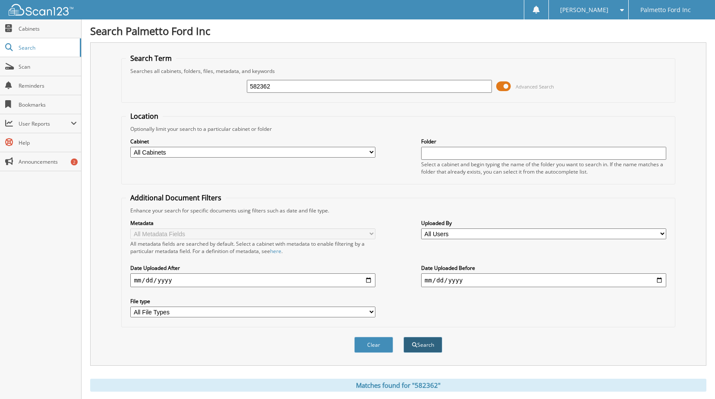  Describe the element at coordinates (544, 280) in the screenshot. I see `input: end` at that location.